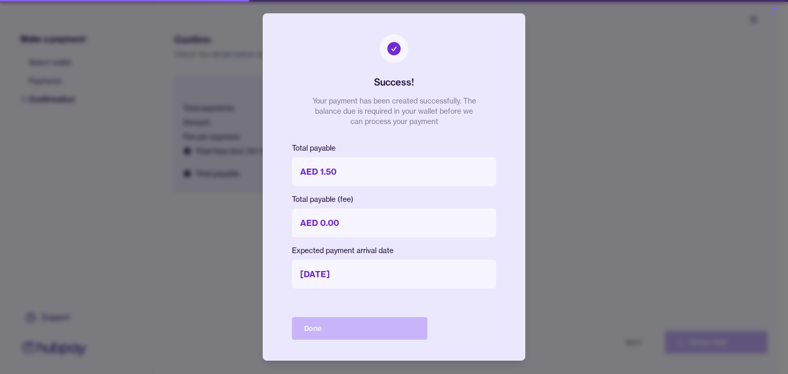  Describe the element at coordinates (394, 223) in the screenshot. I see `p: AED 0.00` at that location.